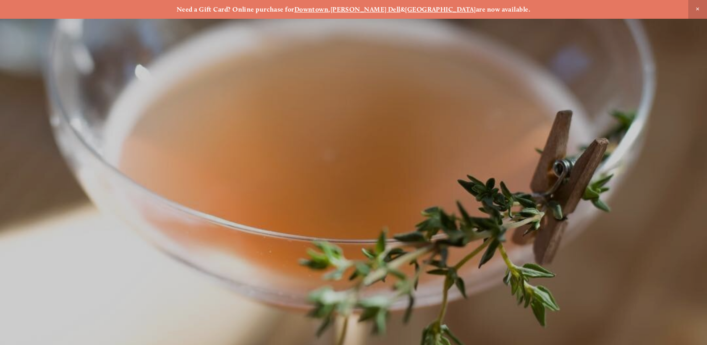  What do you see at coordinates (503, 9) in the screenshot?
I see `strong: are now available.` at bounding box center [503, 9].